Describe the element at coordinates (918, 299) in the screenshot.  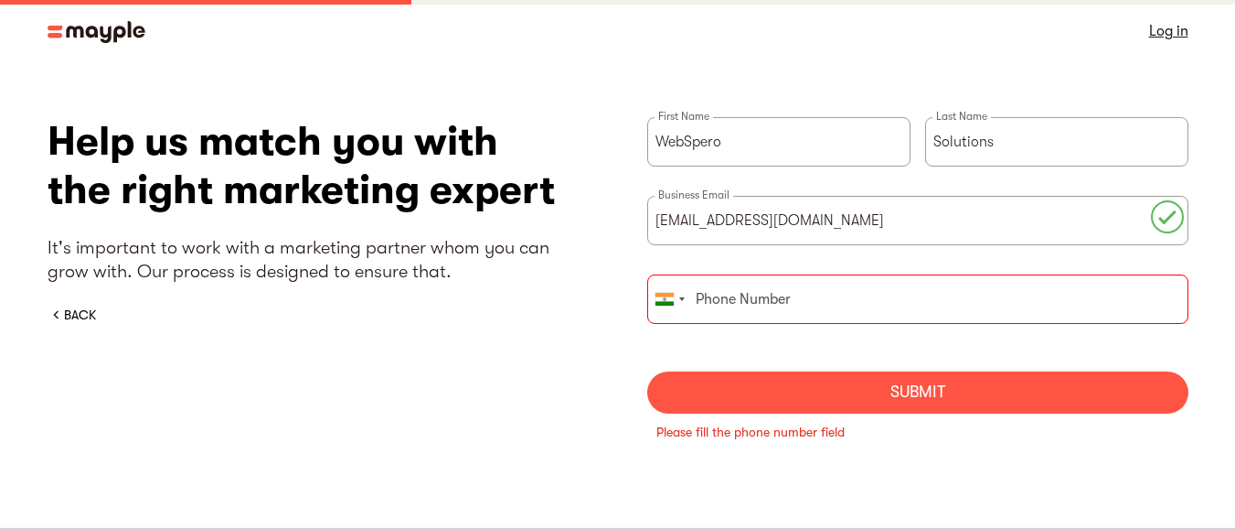
I see `input: Phone Number` at that location.